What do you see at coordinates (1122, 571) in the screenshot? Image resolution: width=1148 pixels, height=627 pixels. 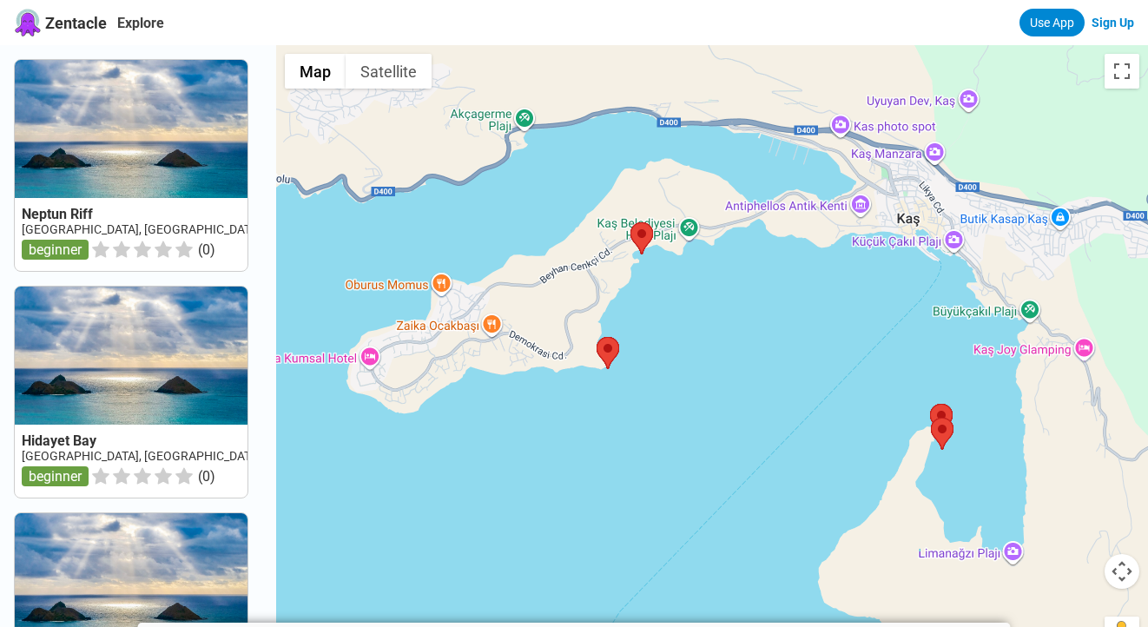 I see `button: Map camera controls` at bounding box center [1122, 571].